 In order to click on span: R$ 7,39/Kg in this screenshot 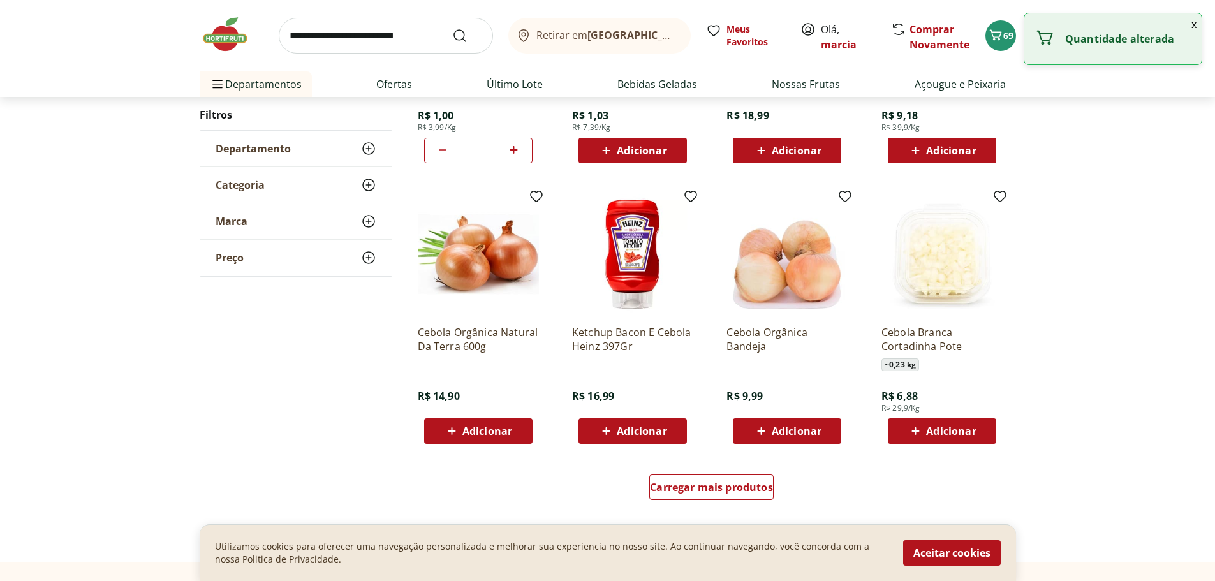, I will do `click(591, 128)`.